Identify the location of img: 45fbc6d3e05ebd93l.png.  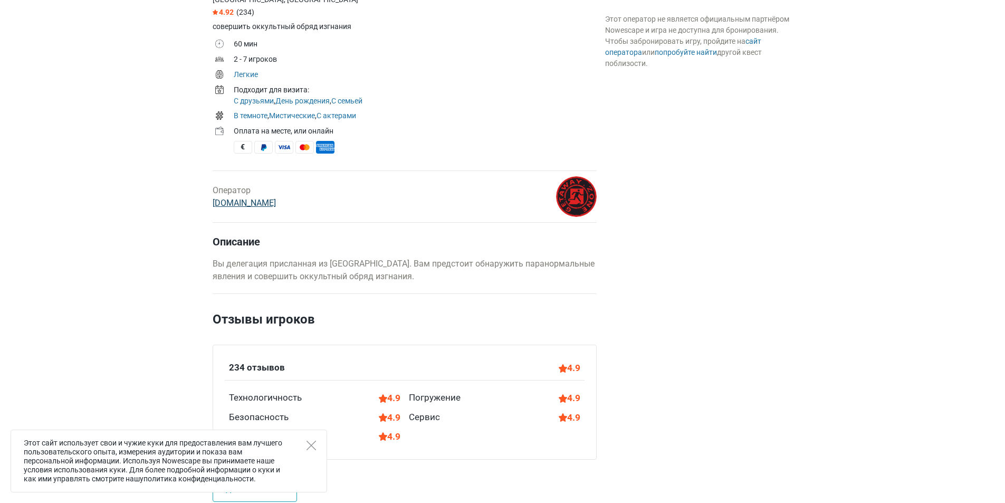
(576, 196).